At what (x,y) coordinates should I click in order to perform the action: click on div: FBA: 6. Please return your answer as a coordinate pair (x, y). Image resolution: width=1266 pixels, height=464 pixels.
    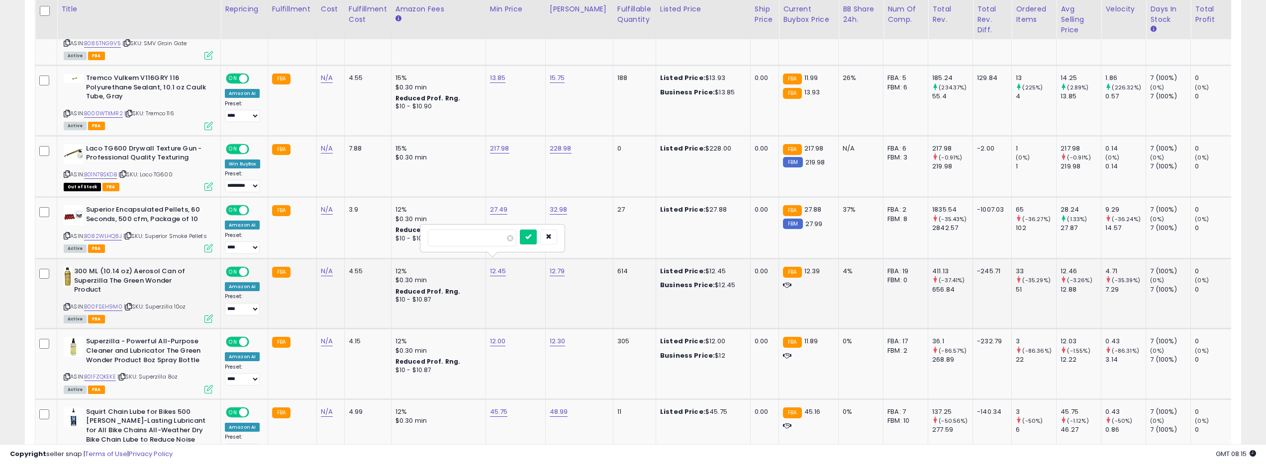
    Looking at the image, I should click on (904, 149).